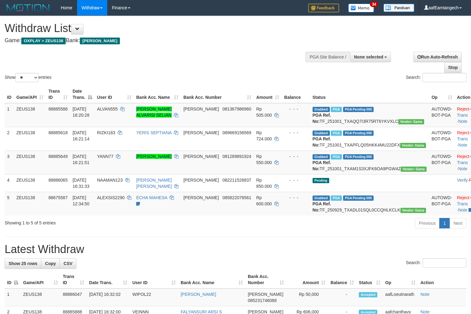 The width and height of the screenshot is (471, 314). Describe the element at coordinates (82, 94) in the screenshot. I see `th: Date Trans.: activate to sort column descending` at that location.